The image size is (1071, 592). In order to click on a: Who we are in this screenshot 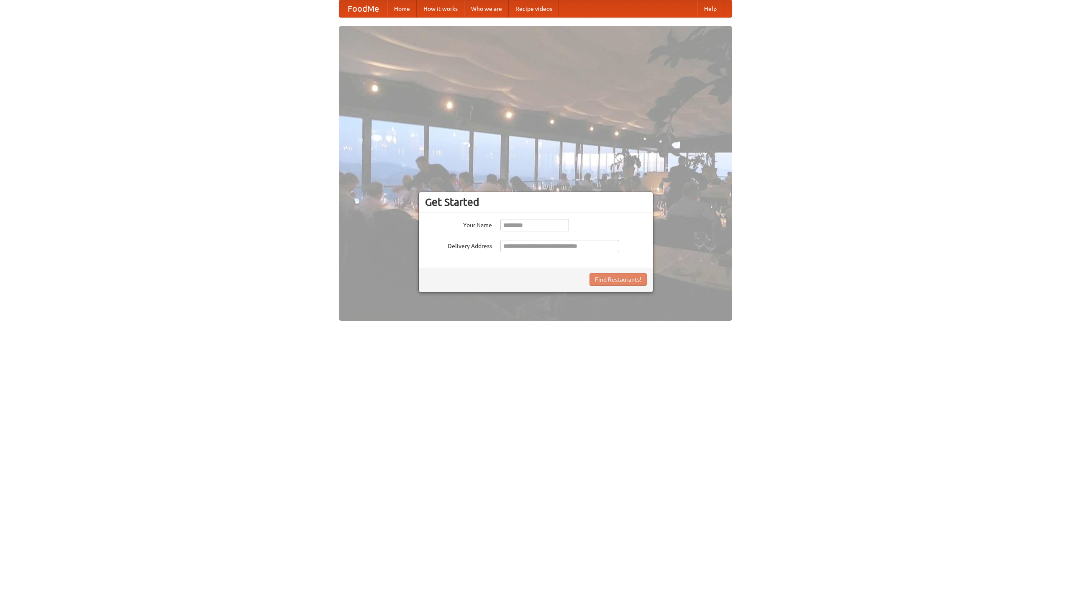, I will do `click(487, 9)`.